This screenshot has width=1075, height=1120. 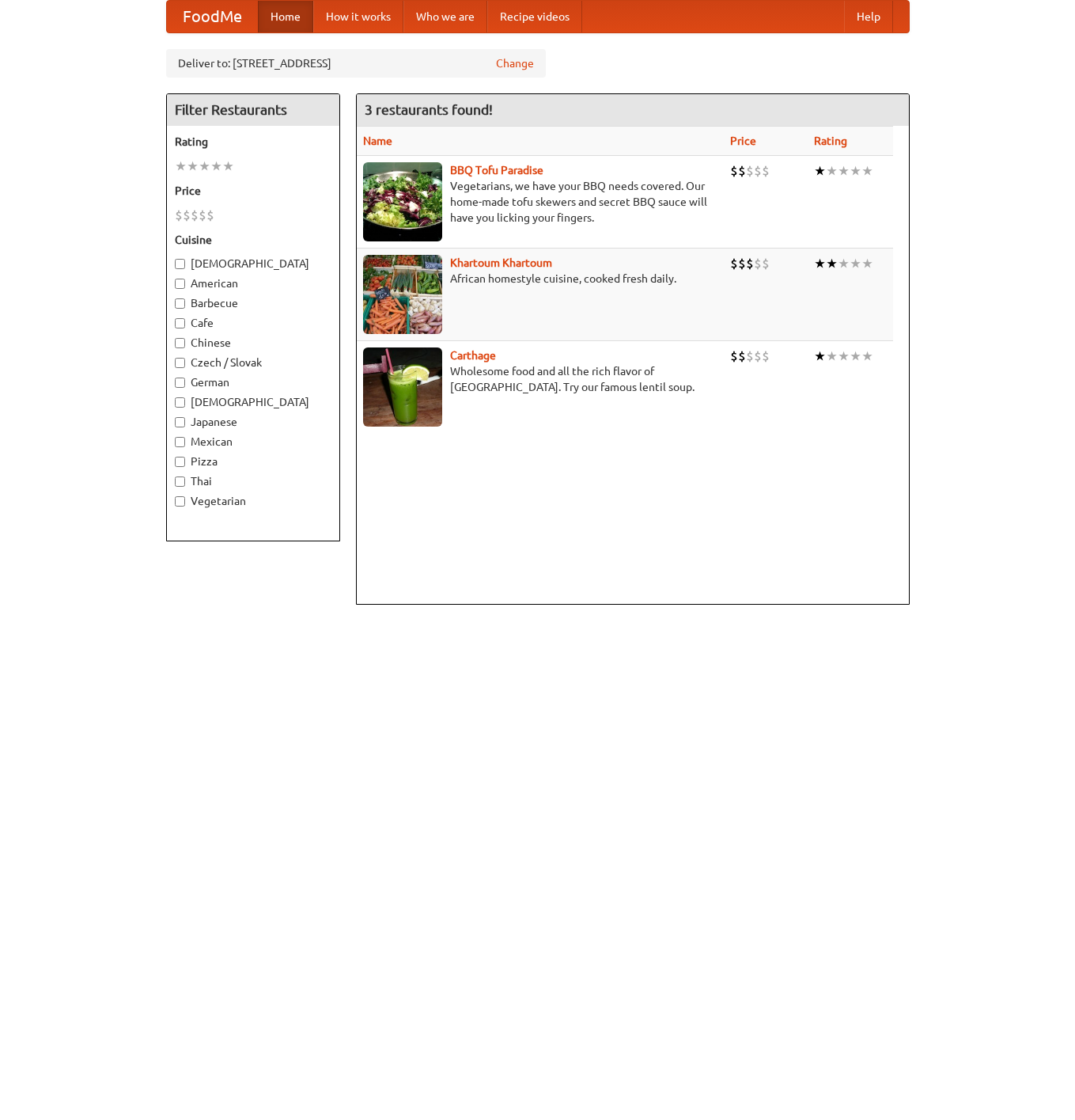 What do you see at coordinates (180, 343) in the screenshot?
I see `input: Chinese` at bounding box center [180, 343].